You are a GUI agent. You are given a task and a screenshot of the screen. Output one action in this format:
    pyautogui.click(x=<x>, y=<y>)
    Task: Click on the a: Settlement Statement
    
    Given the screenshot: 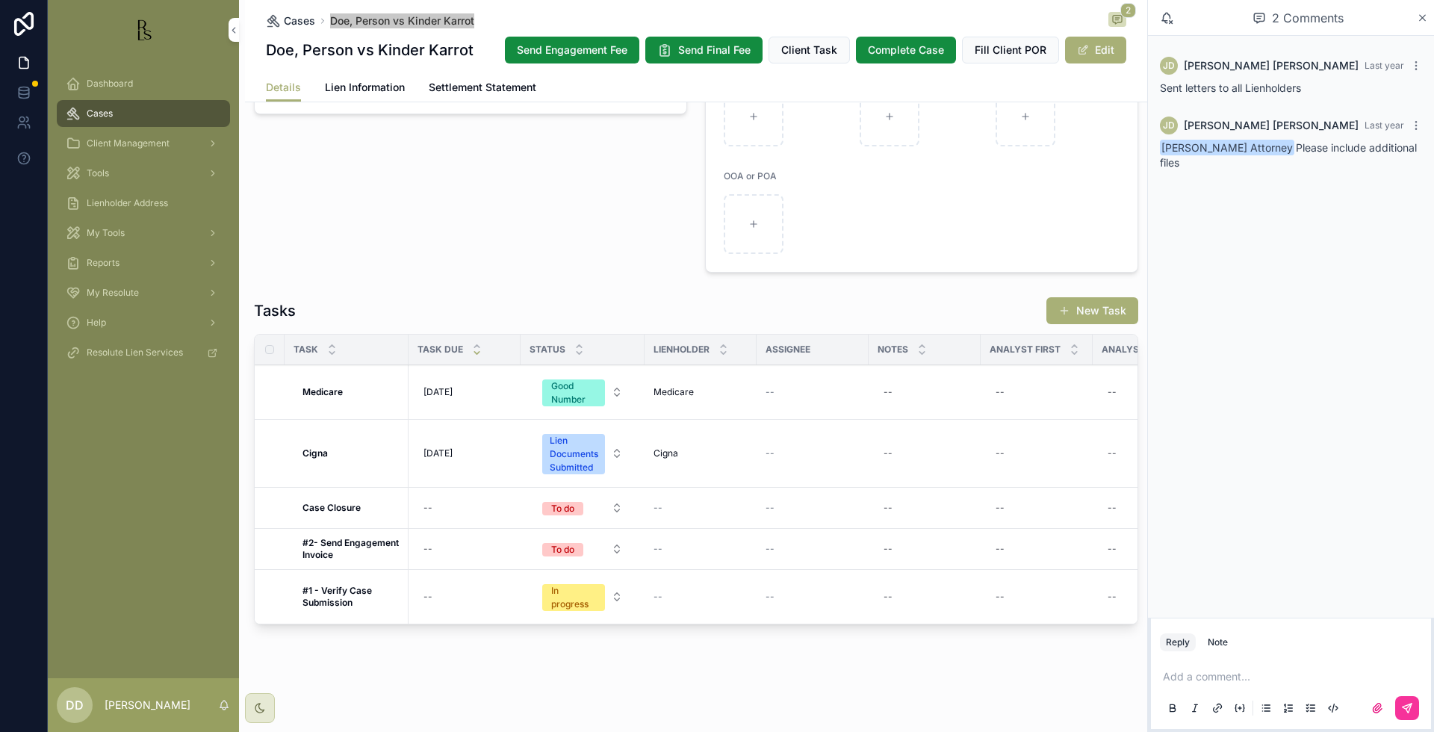 What is the action you would take?
    pyautogui.click(x=483, y=89)
    